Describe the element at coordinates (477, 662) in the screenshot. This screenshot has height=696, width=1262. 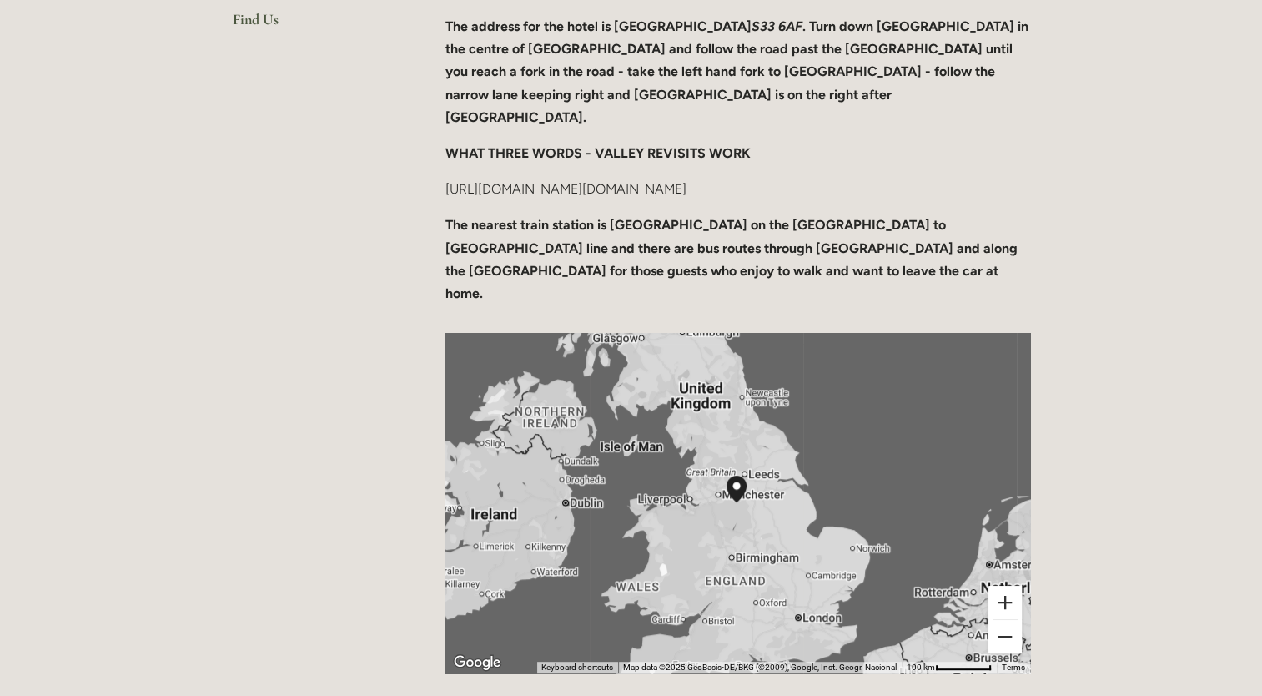
I see `a: Open this area in Google Maps (opens a new window)` at that location.